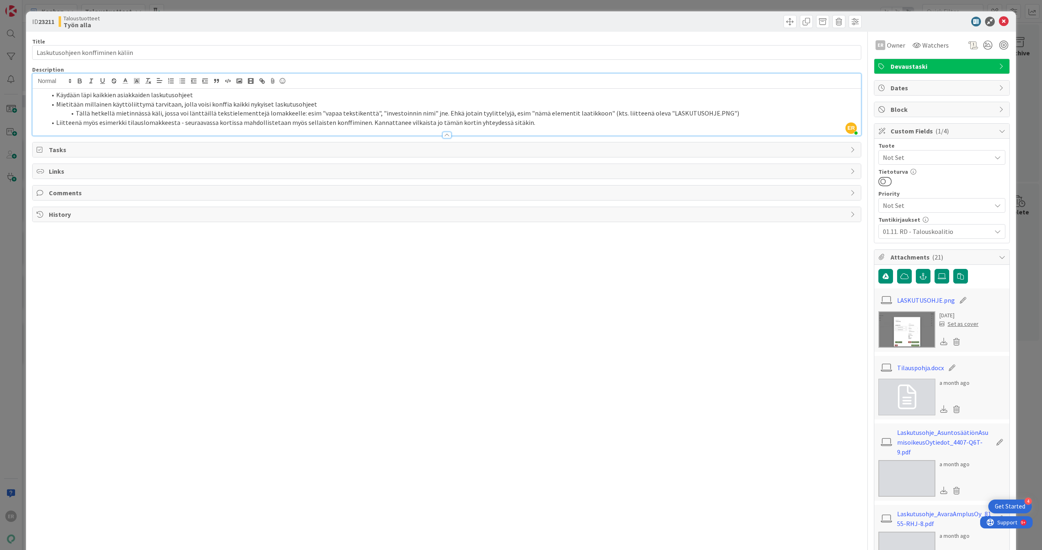  What do you see at coordinates (943, 257) in the screenshot?
I see `span: Attachments` at bounding box center [943, 257].